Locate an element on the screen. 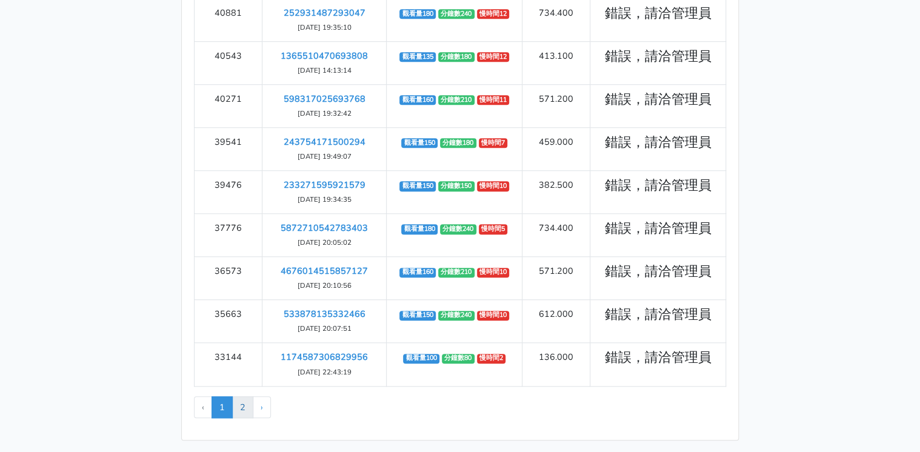  span: 慢時間7 is located at coordinates (493, 143).